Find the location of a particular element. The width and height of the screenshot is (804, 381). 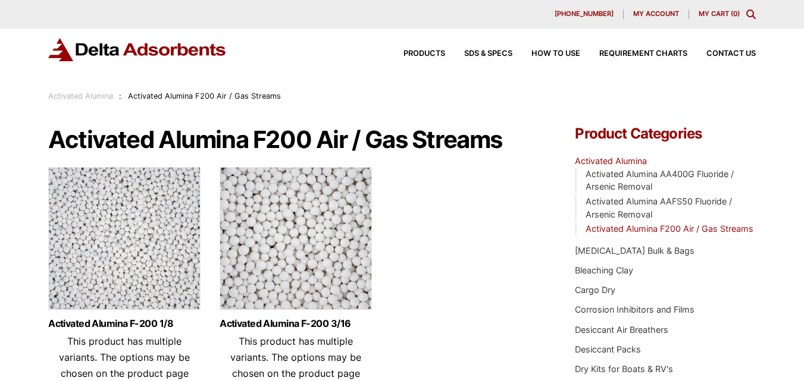

h1: Activated Alumina F200 Air / Gas Streams is located at coordinates (294, 140).